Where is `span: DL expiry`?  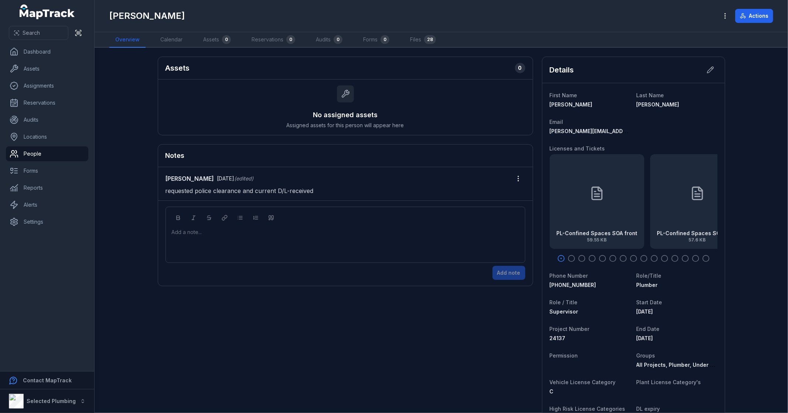 span: DL expiry is located at coordinates (649, 408).